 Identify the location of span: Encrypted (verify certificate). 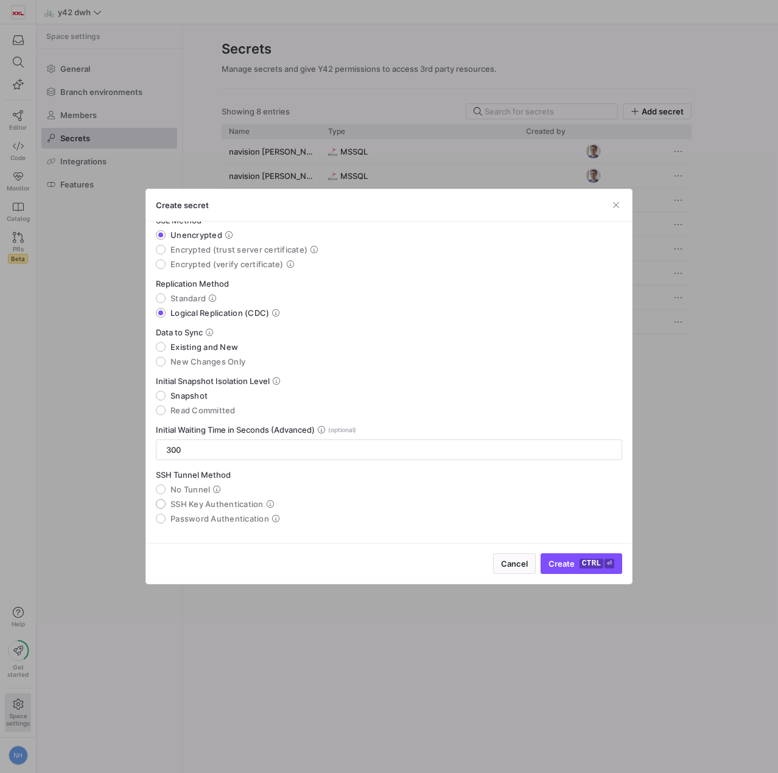
(227, 264).